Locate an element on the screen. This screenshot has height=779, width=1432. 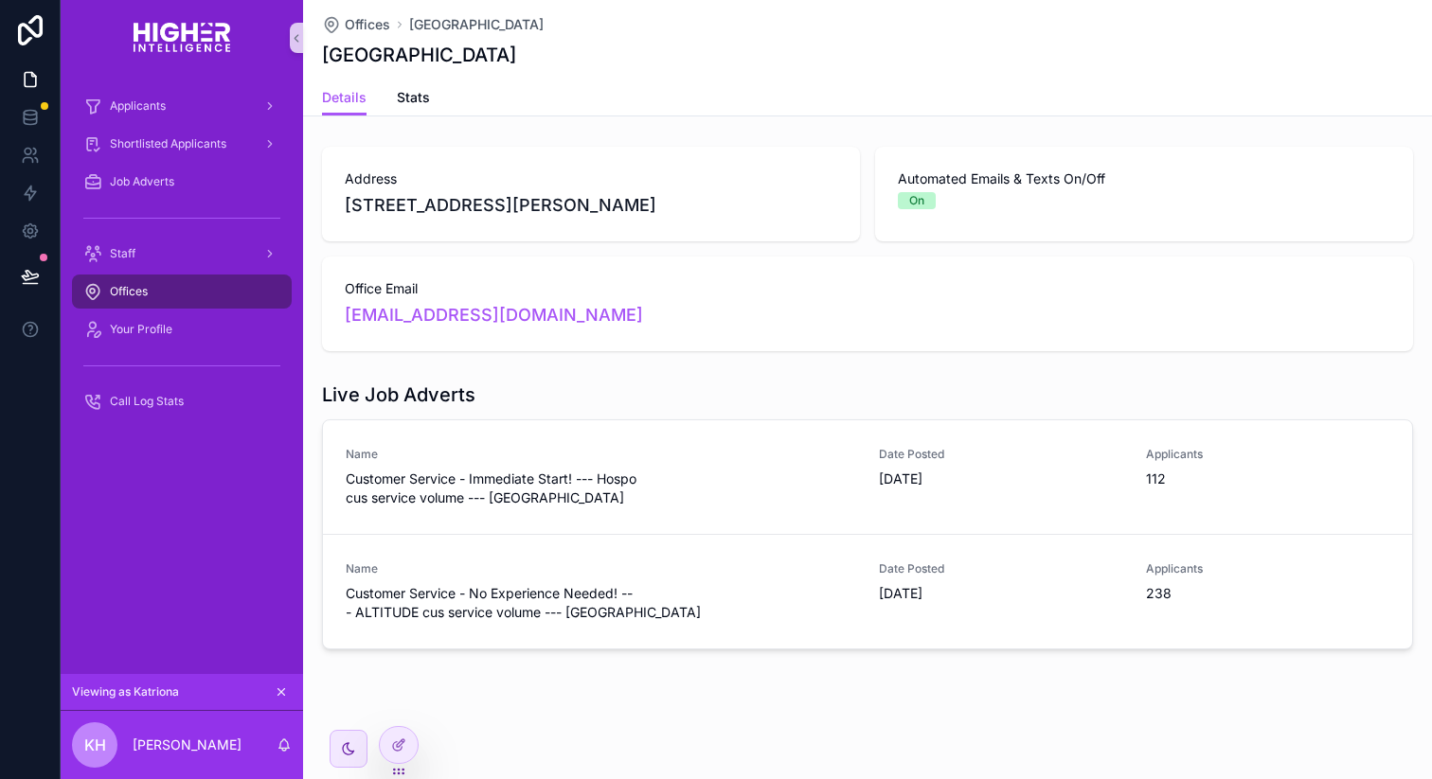
a: Job Adverts is located at coordinates (182, 182).